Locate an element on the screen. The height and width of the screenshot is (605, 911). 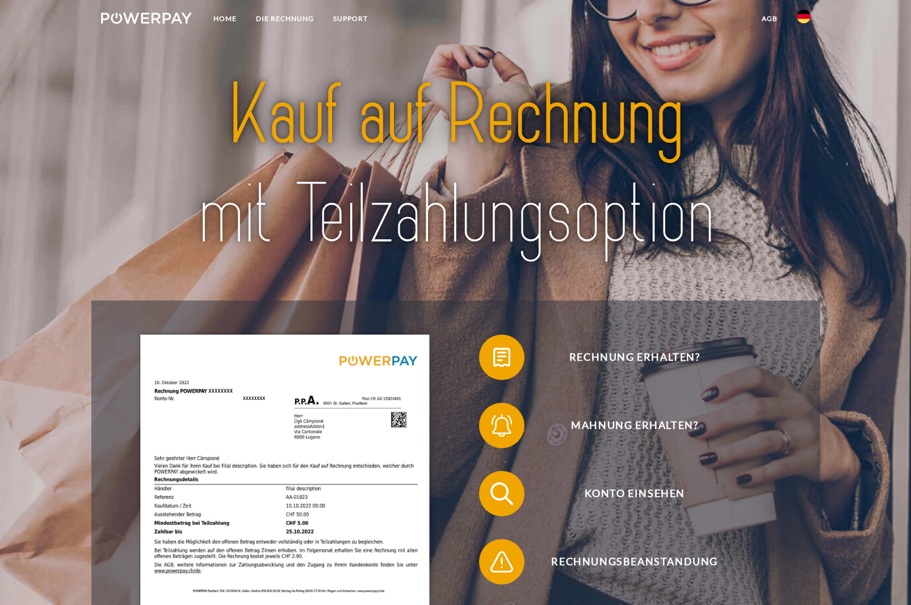
img: qb_search.svg is located at coordinates (502, 493).